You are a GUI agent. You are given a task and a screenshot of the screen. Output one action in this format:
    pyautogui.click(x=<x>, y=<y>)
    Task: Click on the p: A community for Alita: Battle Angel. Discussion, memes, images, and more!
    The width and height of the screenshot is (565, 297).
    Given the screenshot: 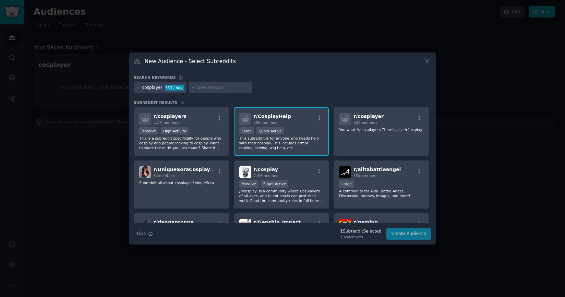 What is the action you would take?
    pyautogui.click(x=381, y=193)
    